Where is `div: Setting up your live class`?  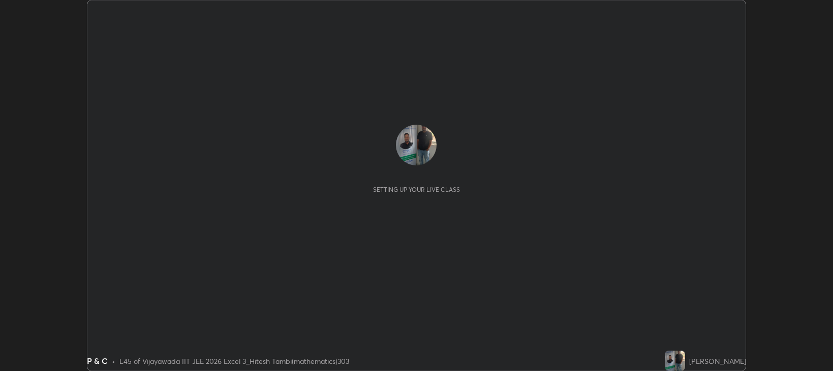
div: Setting up your live class is located at coordinates (416, 189).